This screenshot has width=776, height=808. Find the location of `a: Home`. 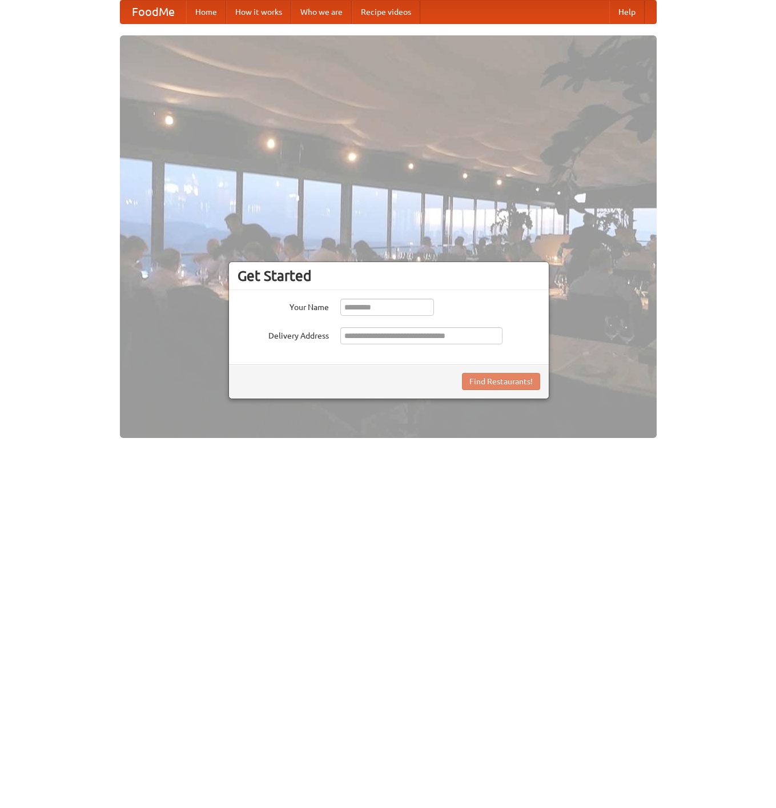

a: Home is located at coordinates (206, 12).